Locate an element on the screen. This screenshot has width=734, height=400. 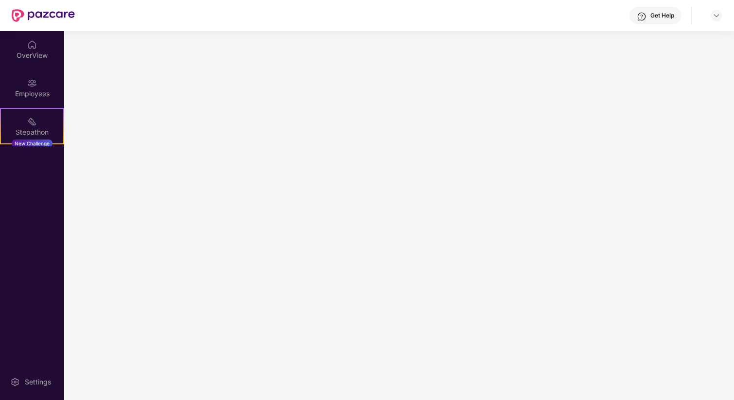
img: svg+xml;base64,PHN2ZyBpZD0iU2V0dGluZy0yMHgyMCIgeG1sbnM9Imh0dHA6Ly93d3cudzMub3JnLzIwMDAvc3ZnIiB3aW... is located at coordinates (15, 382).